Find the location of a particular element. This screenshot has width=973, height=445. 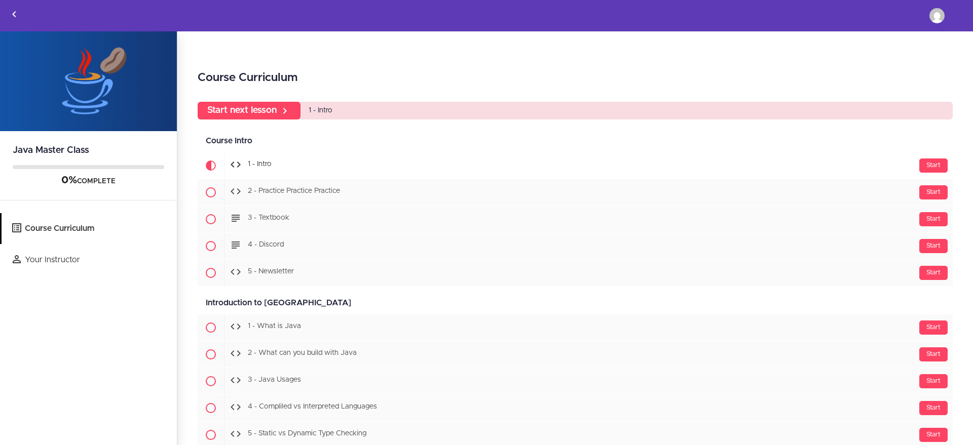

div: Course Intro is located at coordinates (575, 141).